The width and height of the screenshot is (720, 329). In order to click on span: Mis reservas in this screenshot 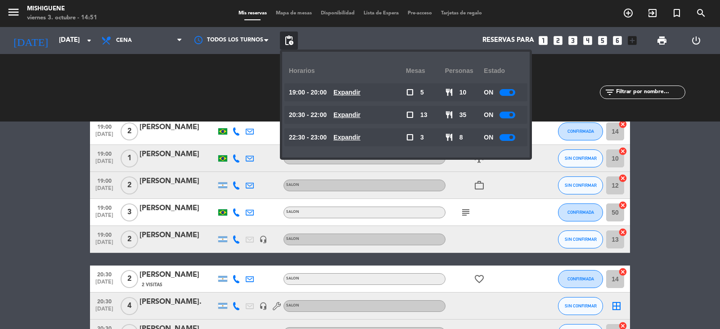, I will do `click(253, 13)`.